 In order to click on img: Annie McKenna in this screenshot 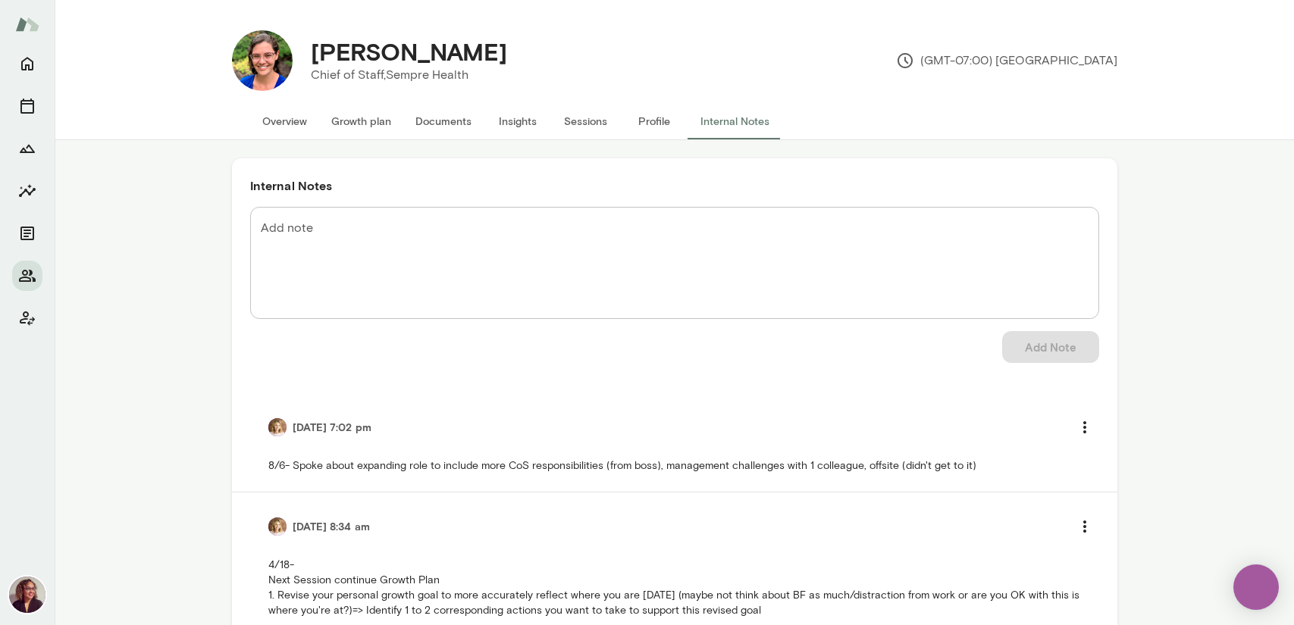, I will do `click(262, 61)`.